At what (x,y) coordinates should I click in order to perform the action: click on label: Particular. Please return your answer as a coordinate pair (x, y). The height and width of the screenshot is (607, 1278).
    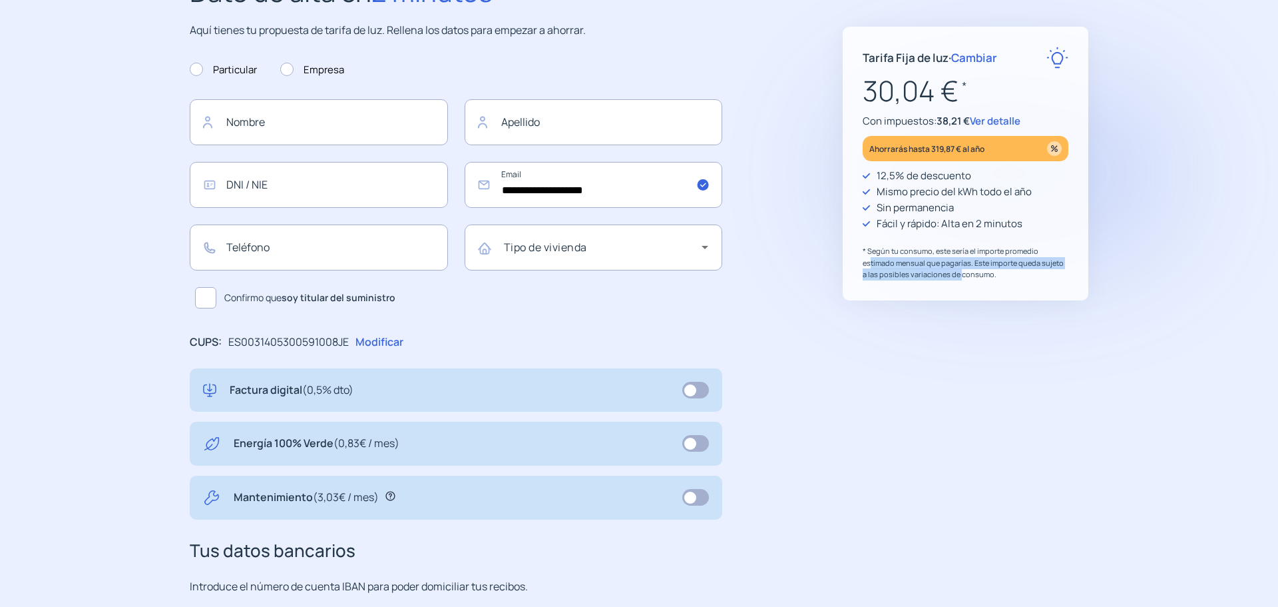
    Looking at the image, I should click on (223, 70).